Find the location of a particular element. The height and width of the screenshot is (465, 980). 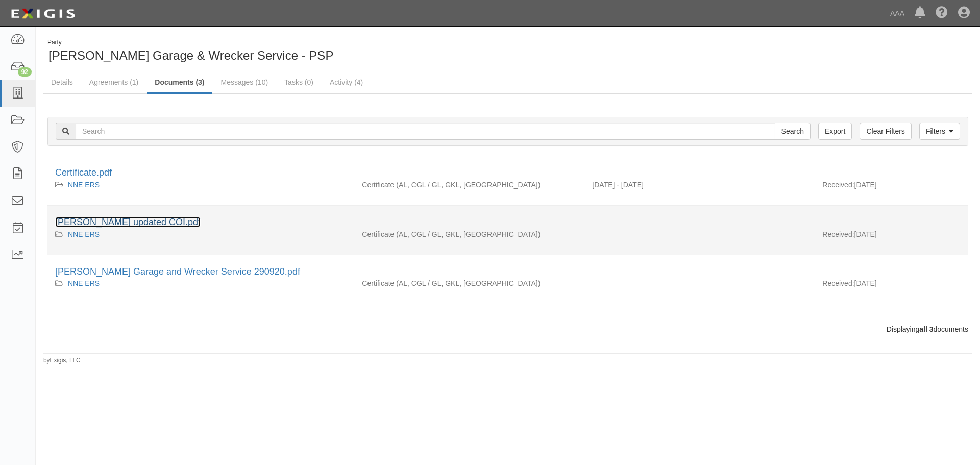

a: Agreements (1) is located at coordinates (114, 82).